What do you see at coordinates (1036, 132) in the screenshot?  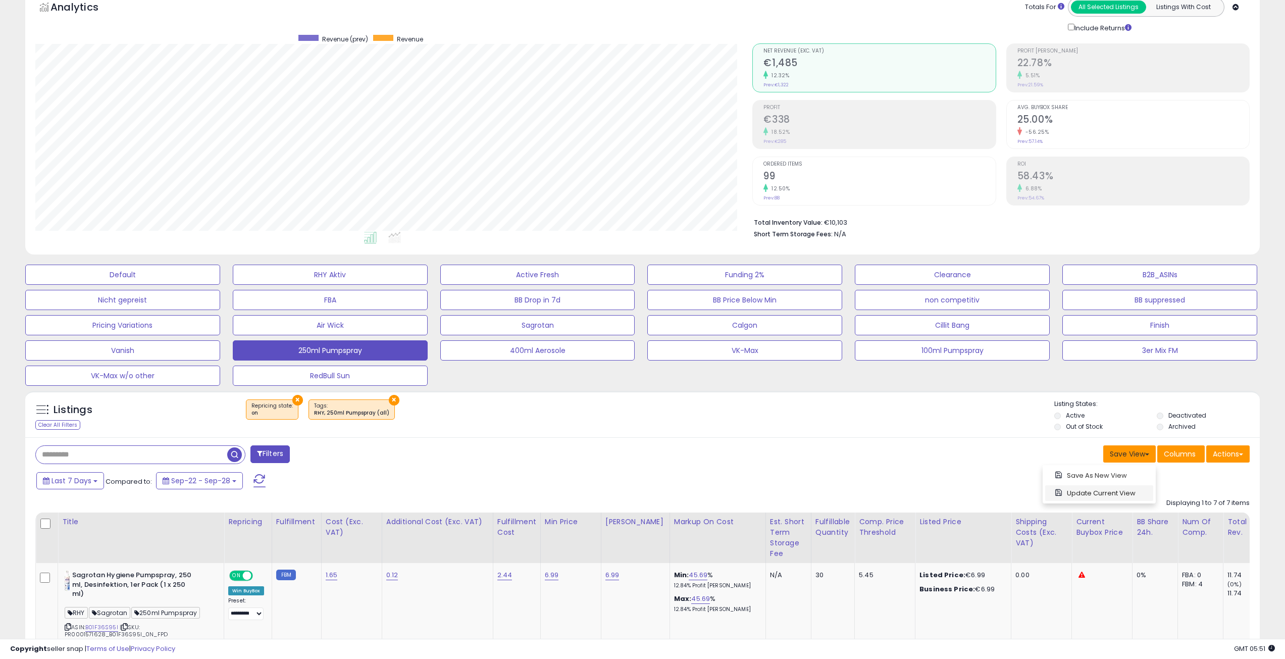 I see `small: -56.25%` at bounding box center [1036, 132].